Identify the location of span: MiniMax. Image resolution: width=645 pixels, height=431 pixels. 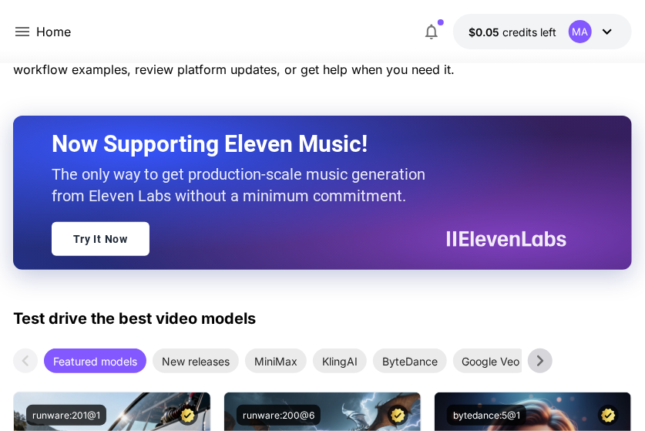
(276, 361).